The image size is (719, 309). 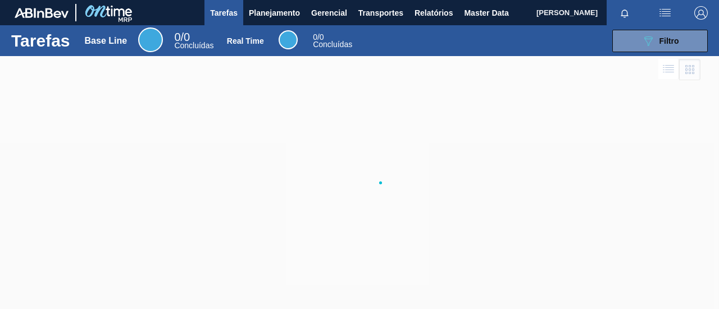 I want to click on img: Logout, so click(x=701, y=13).